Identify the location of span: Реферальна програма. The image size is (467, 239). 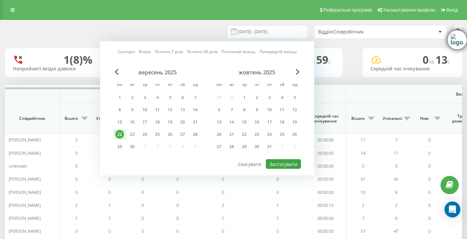
(348, 10).